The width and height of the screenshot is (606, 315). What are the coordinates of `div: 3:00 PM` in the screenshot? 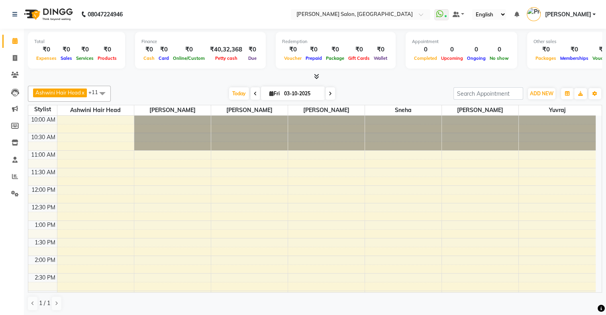 It's located at (45, 295).